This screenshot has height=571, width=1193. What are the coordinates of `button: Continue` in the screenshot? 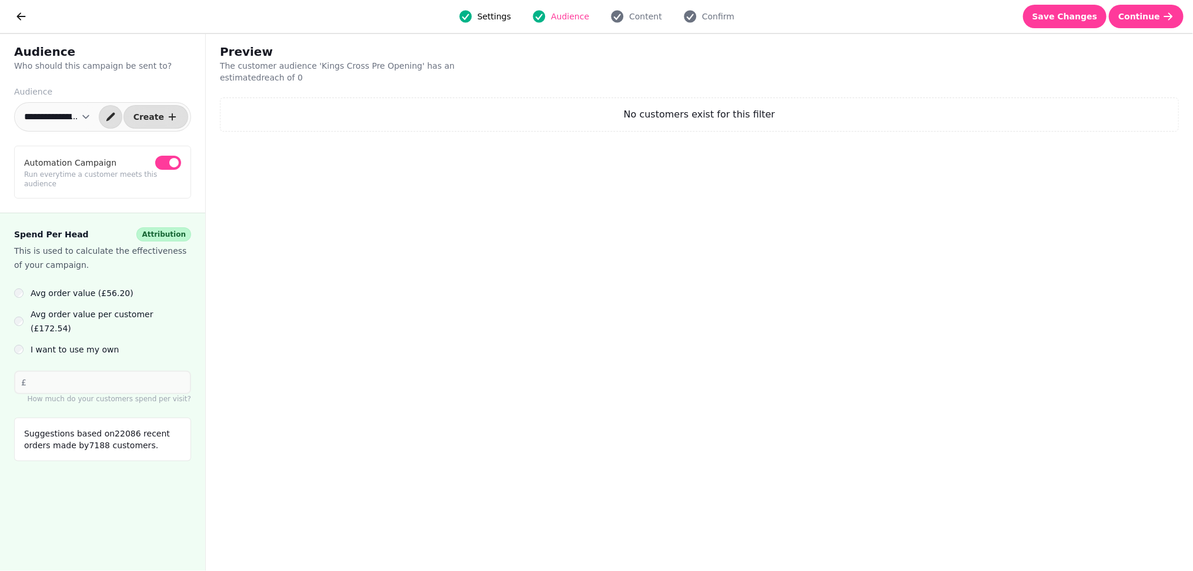 It's located at (1146, 16).